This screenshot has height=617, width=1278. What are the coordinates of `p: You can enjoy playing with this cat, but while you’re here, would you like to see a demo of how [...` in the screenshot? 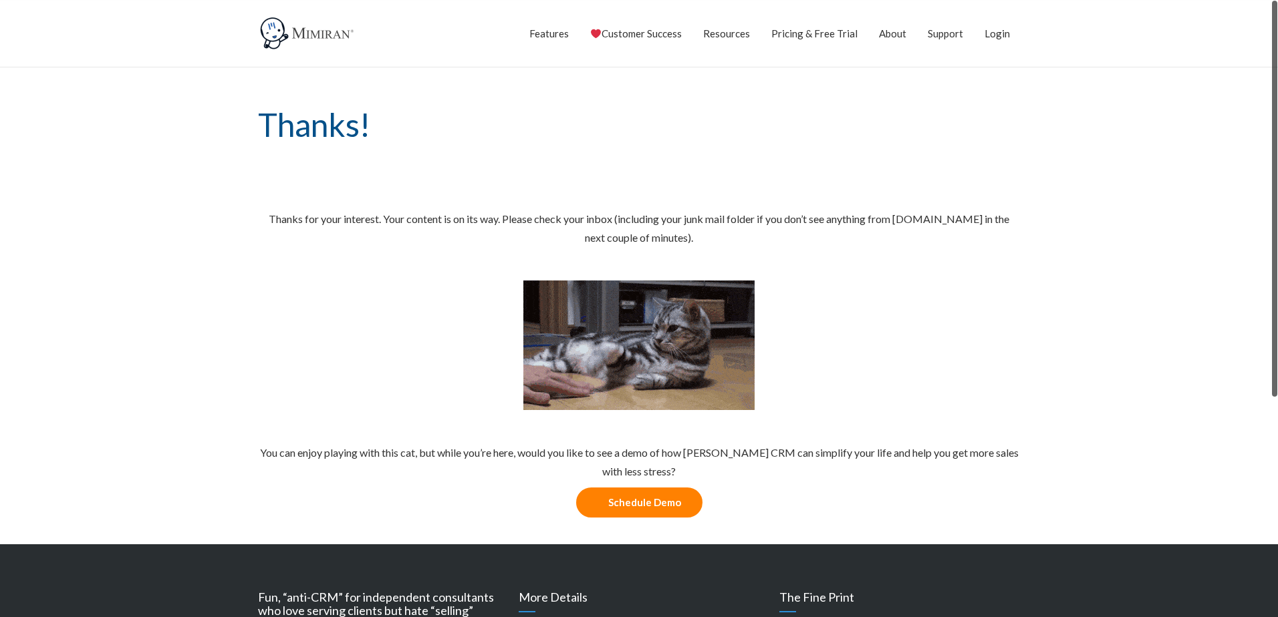 It's located at (639, 462).